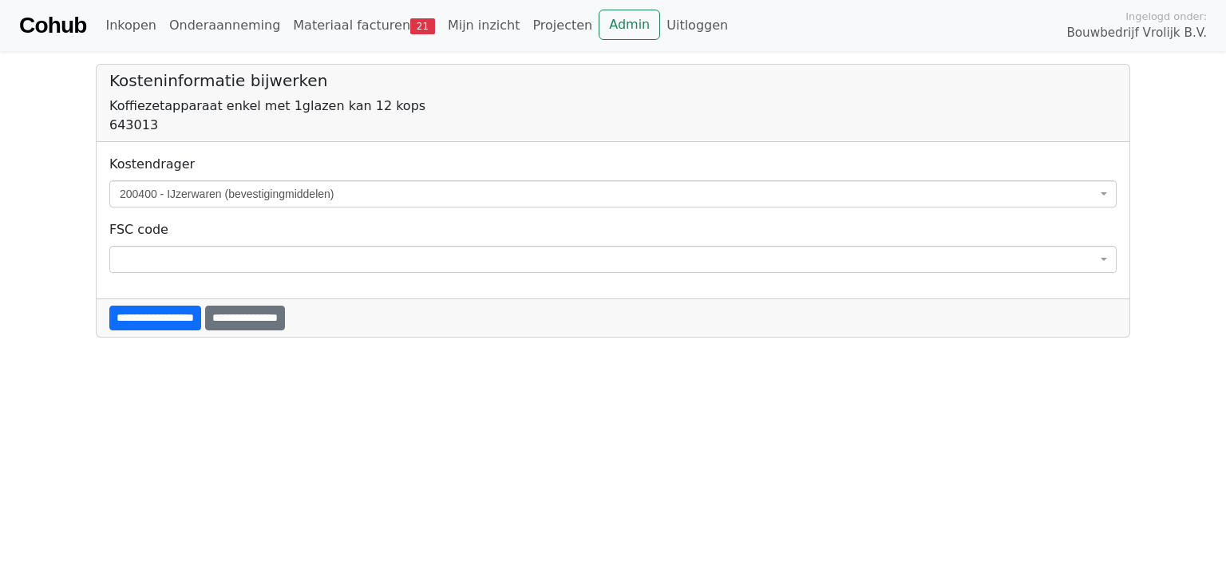 The width and height of the screenshot is (1226, 561). What do you see at coordinates (422, 26) in the screenshot?
I see `span: 21` at bounding box center [422, 26].